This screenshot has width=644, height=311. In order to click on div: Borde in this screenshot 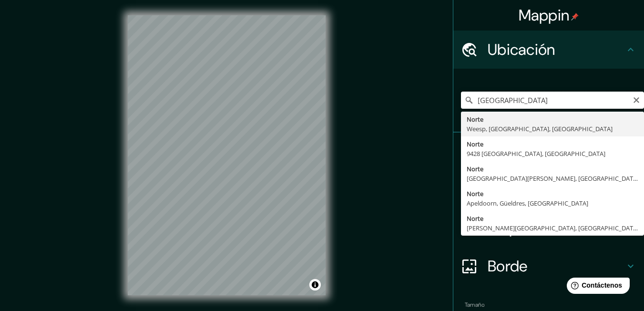, I will do `click(549, 266)`.